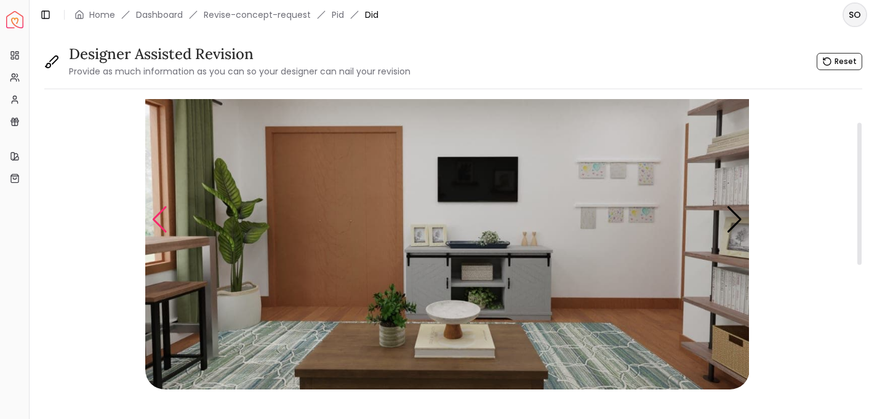 Image resolution: width=877 pixels, height=419 pixels. What do you see at coordinates (855, 15) in the screenshot?
I see `button: SO` at bounding box center [855, 15].